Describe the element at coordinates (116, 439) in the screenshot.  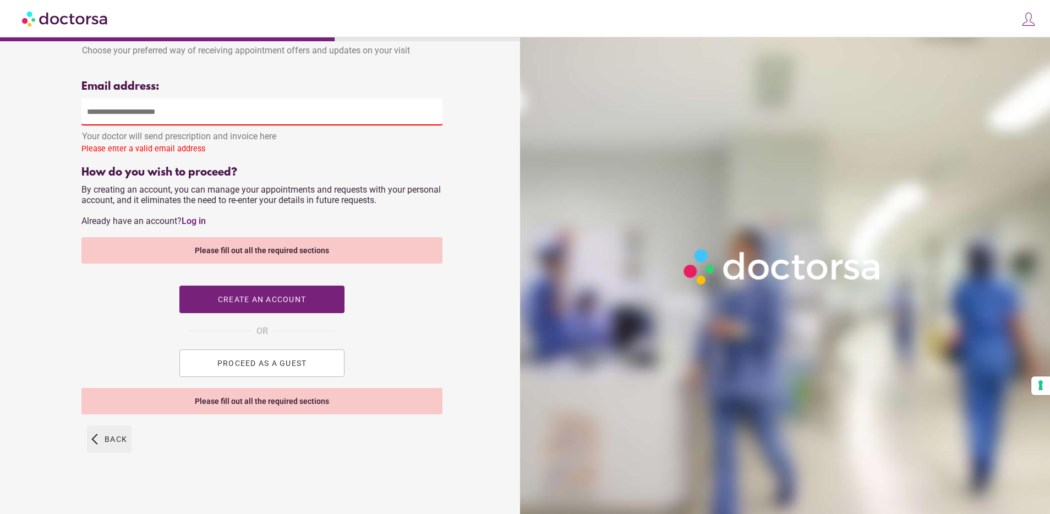
I see `span: Back` at that location.